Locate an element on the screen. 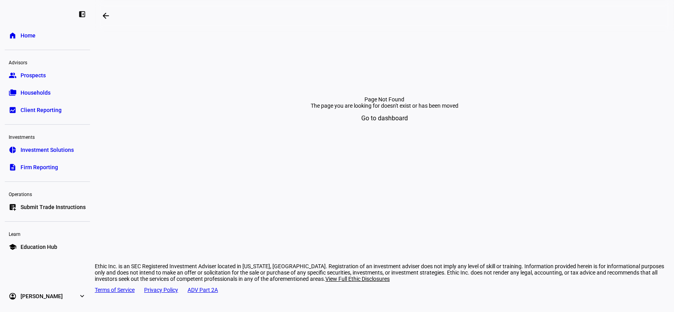  span: Home is located at coordinates (28, 36).